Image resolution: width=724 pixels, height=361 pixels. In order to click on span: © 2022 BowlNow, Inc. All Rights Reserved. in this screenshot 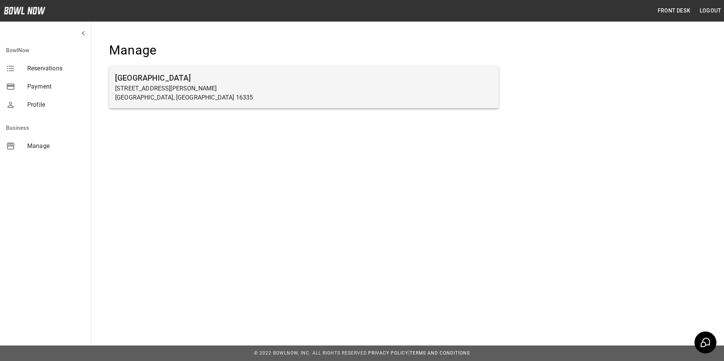, I will do `click(311, 353)`.